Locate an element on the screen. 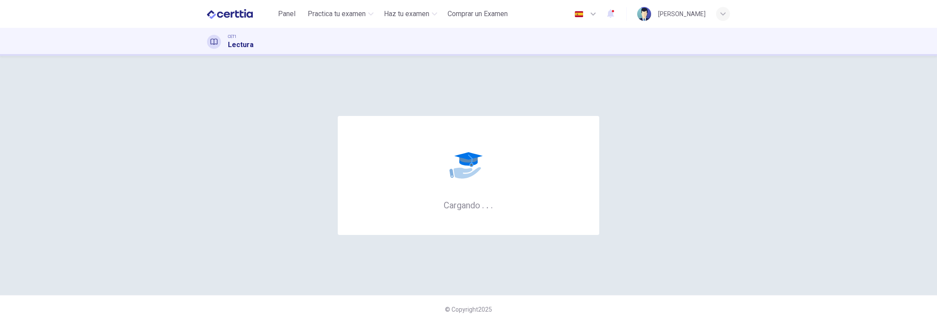 This screenshot has height=323, width=937. button: Panel is located at coordinates (287, 14).